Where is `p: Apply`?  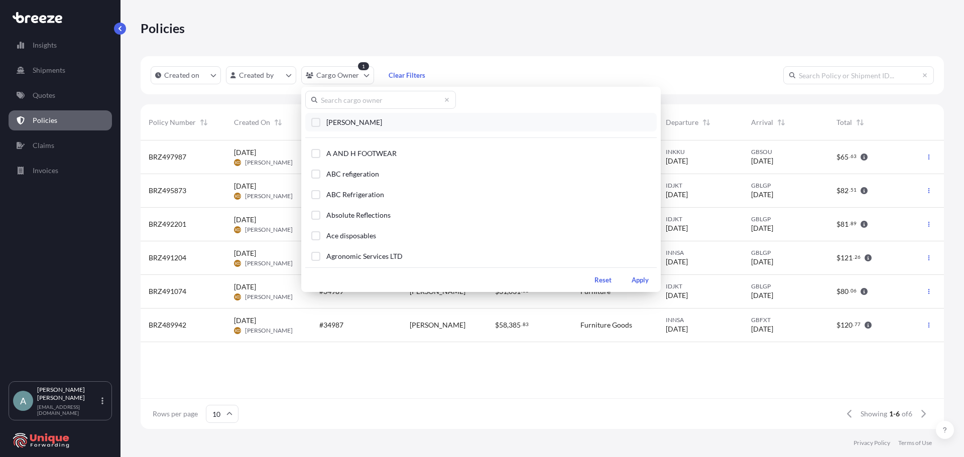
p: Apply is located at coordinates (640, 280).